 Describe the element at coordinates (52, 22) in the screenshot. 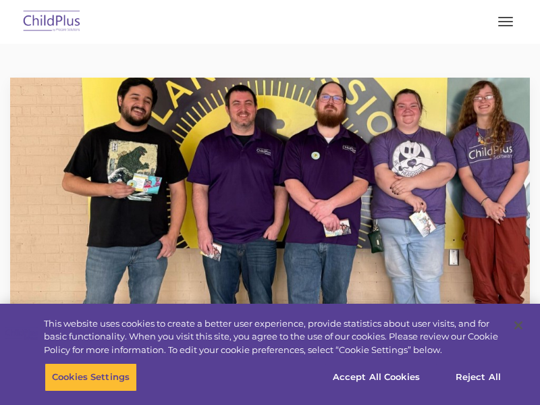

I see `img: ChildPlus by Procare Solutions` at that location.